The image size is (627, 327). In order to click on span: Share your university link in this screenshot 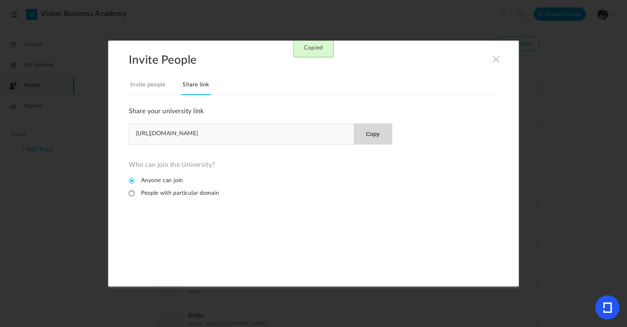, I will do `click(166, 111)`.